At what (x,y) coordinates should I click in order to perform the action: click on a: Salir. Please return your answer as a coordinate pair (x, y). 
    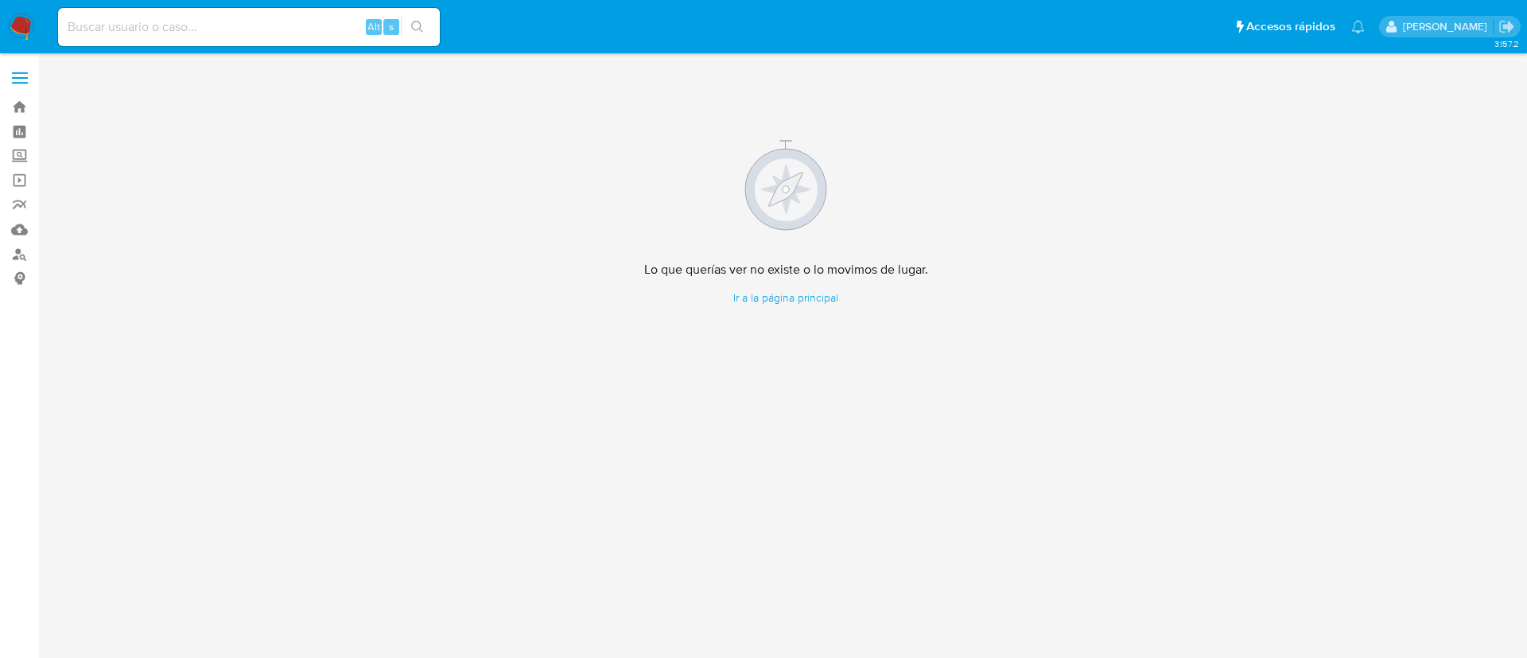
    Looking at the image, I should click on (1506, 26).